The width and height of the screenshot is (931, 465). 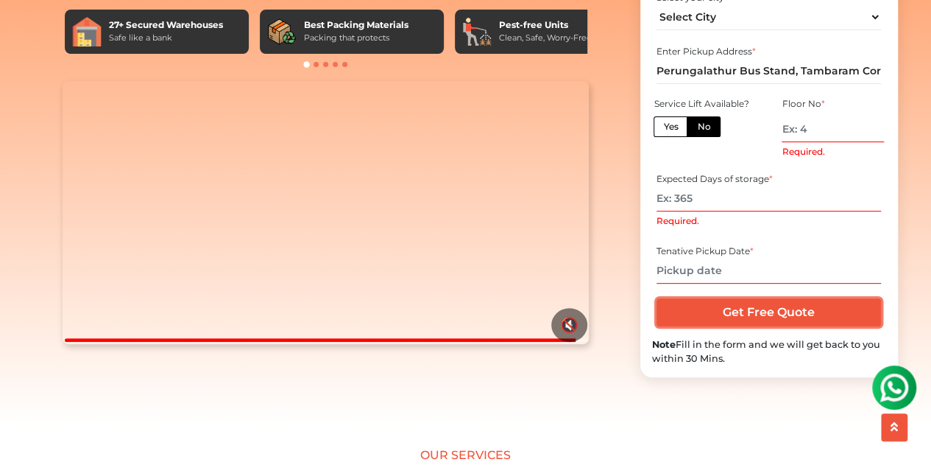 I want to click on div: 27+ Secured Warehouses, so click(x=166, y=25).